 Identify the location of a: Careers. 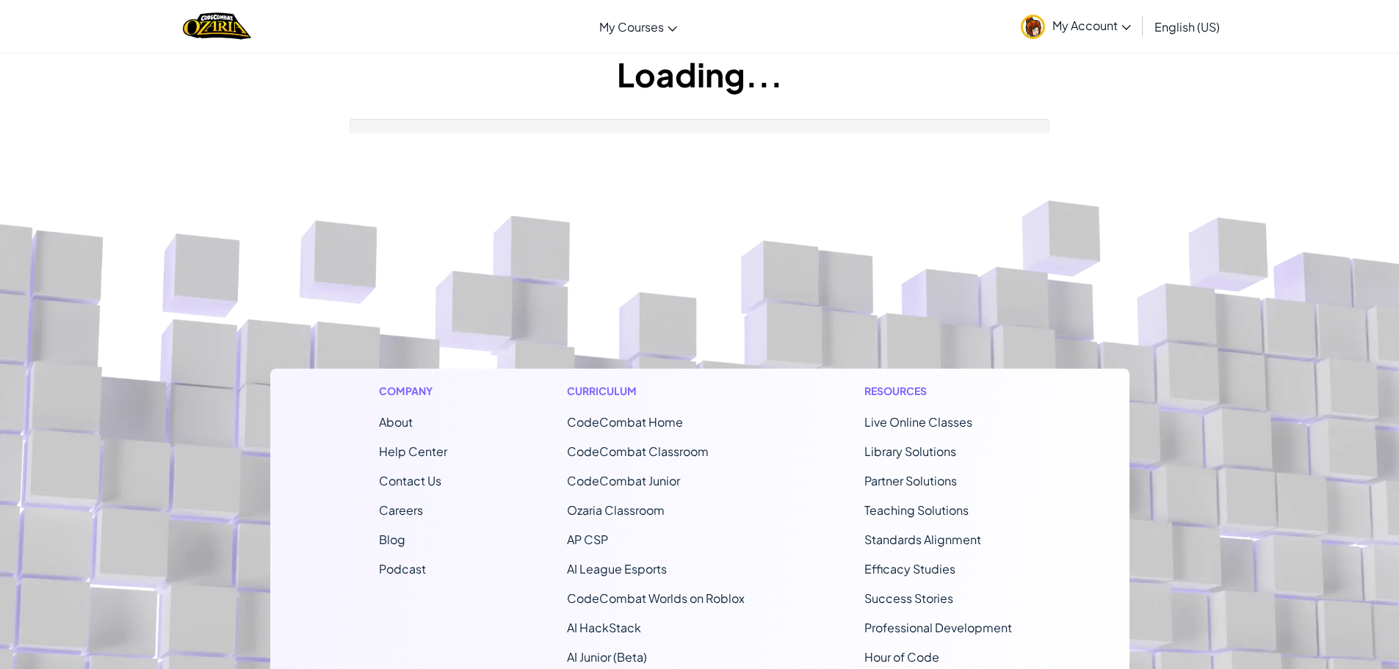
(401, 510).